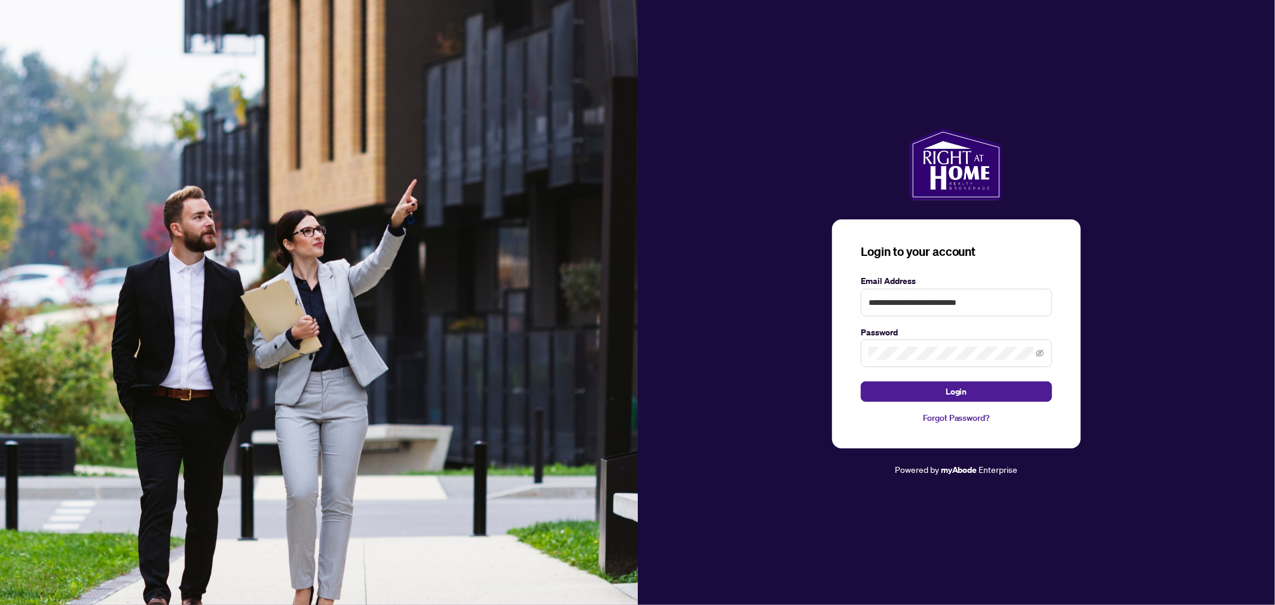 Image resolution: width=1275 pixels, height=605 pixels. Describe the element at coordinates (1040, 353) in the screenshot. I see `span: eye-invisible` at that location.